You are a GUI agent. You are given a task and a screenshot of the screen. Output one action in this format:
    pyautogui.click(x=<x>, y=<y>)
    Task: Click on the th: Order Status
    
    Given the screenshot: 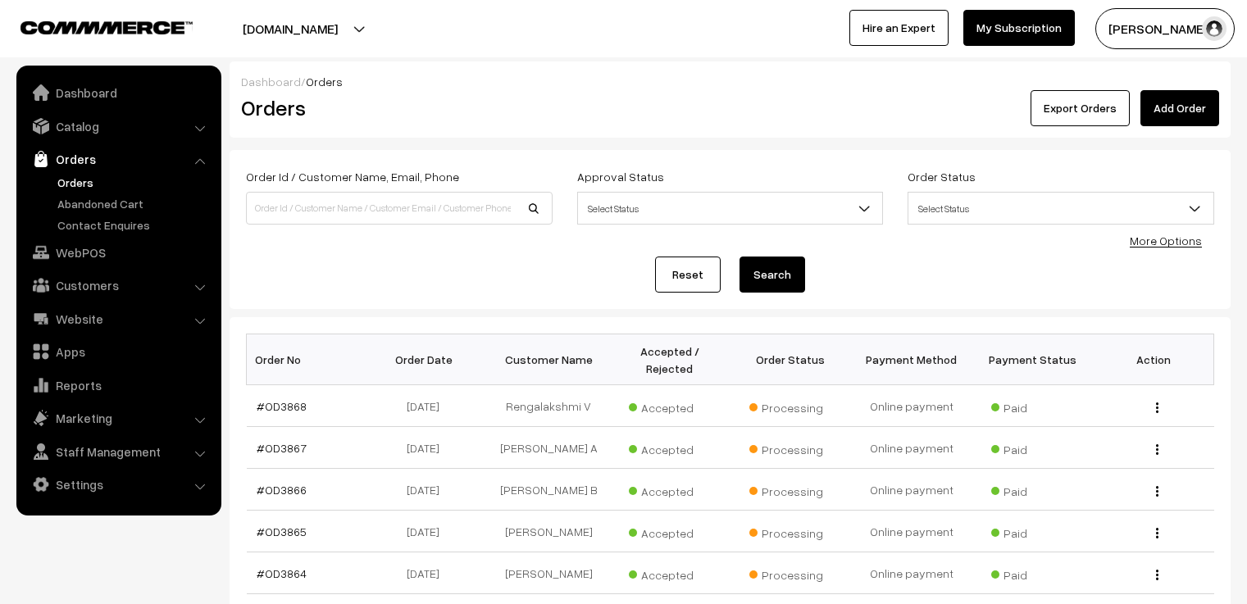 What is the action you would take?
    pyautogui.click(x=791, y=360)
    